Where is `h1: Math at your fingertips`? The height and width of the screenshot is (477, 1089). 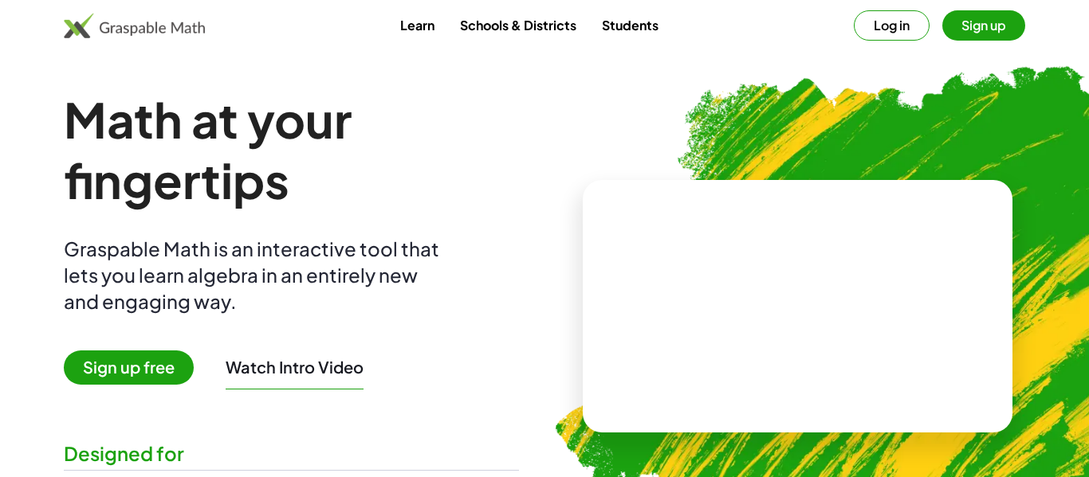 h1: Math at your fingertips is located at coordinates (291, 150).